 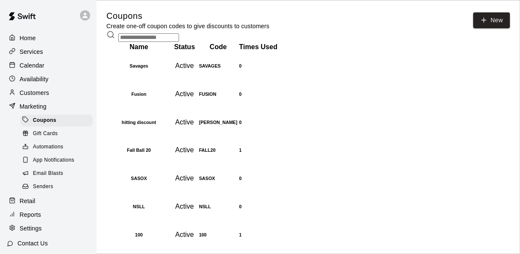 What do you see at coordinates (48, 93) in the screenshot?
I see `div: Customers` at bounding box center [48, 93].